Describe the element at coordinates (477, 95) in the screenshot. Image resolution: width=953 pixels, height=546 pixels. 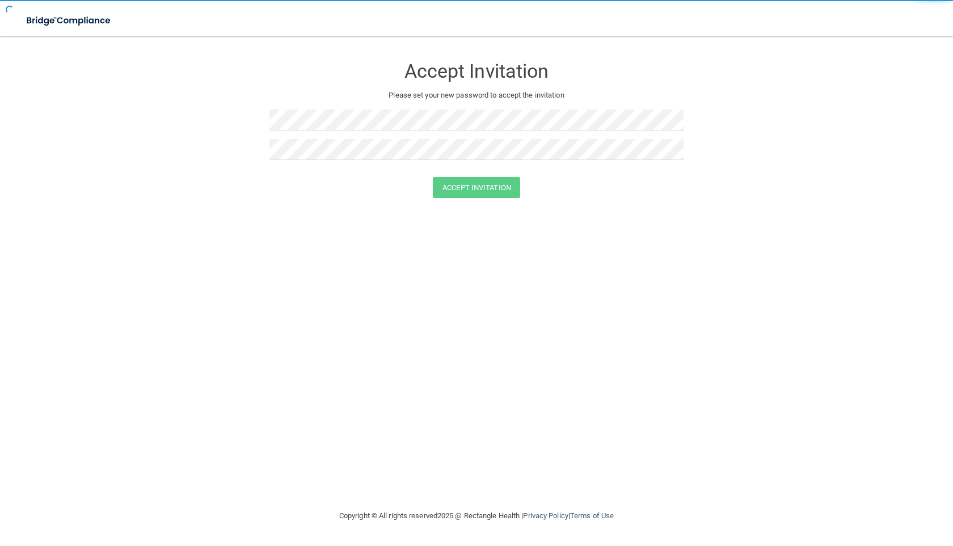
I see `p: Please set your new password to accept the invitation` at that location.